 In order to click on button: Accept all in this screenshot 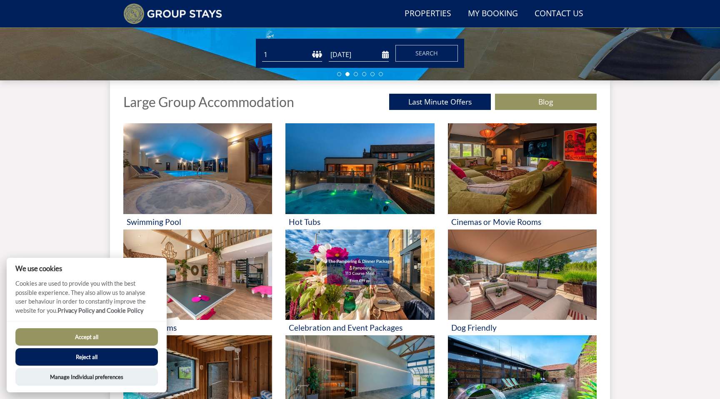, I will do `click(87, 337)`.